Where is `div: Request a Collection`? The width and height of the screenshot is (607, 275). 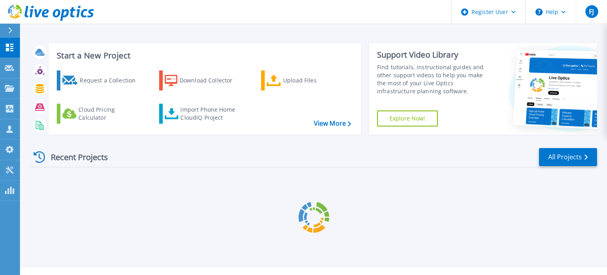 div: Request a Collection is located at coordinates (111, 80).